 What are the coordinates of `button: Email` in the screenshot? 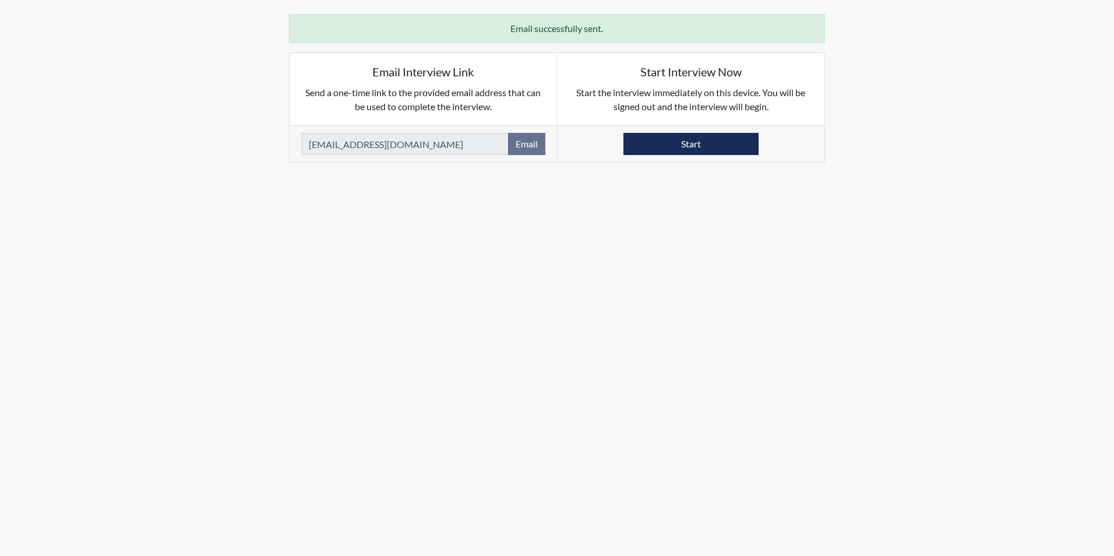 It's located at (527, 144).